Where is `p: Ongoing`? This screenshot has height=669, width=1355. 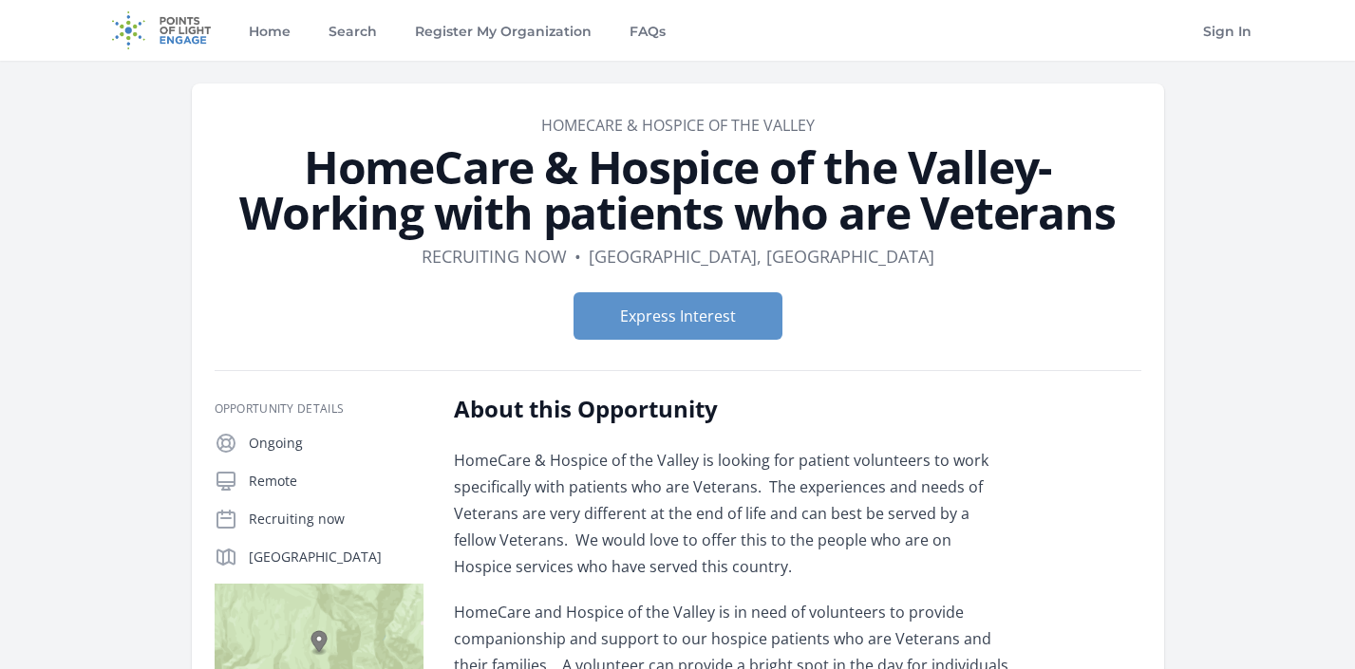
p: Ongoing is located at coordinates (336, 443).